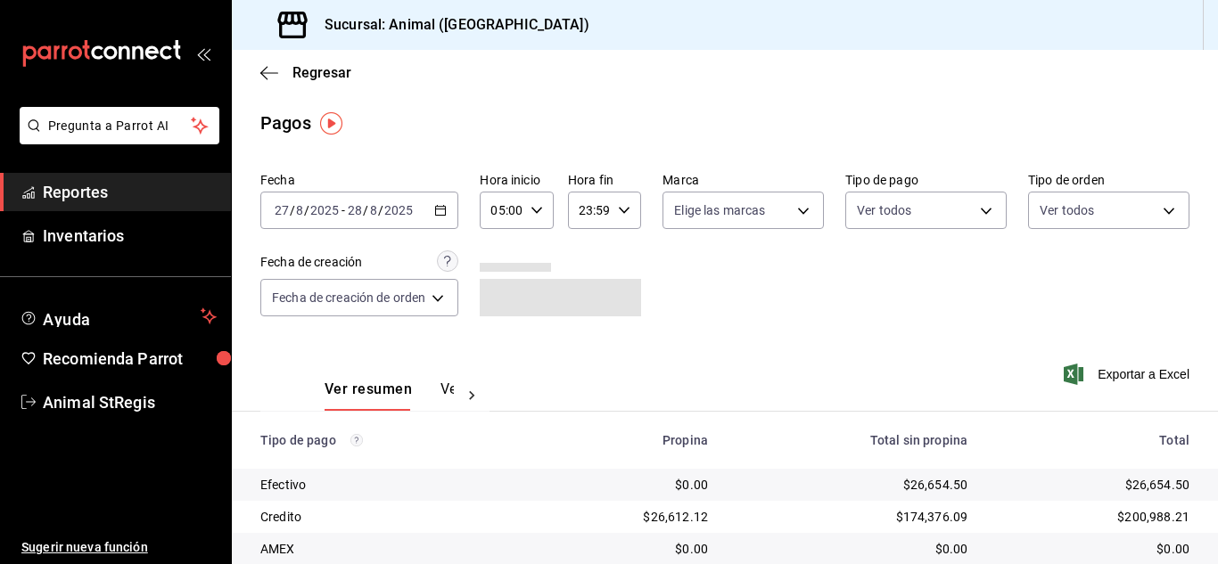 This screenshot has height=564, width=1218. What do you see at coordinates (720, 210) in the screenshot?
I see `span: Elige las marcas` at bounding box center [720, 210].